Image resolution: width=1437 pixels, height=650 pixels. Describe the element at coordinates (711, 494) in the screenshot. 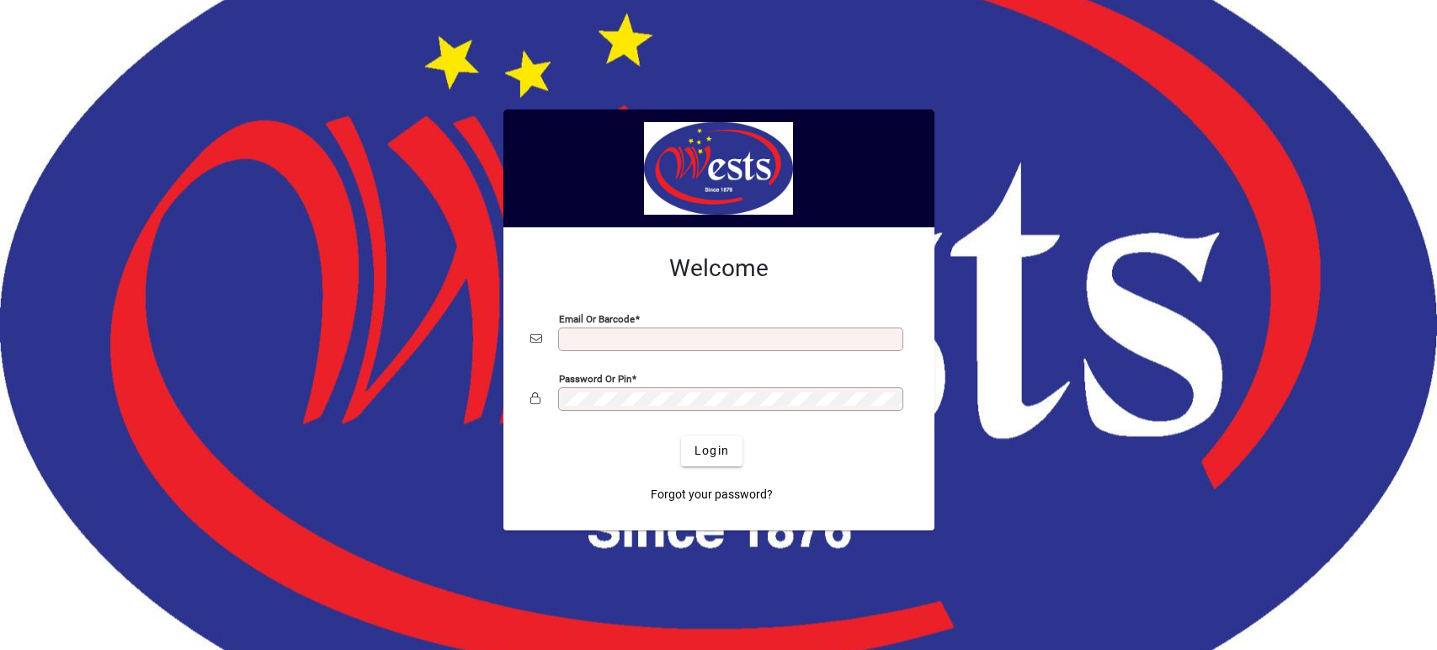

I see `span: Forgot your password?` at that location.